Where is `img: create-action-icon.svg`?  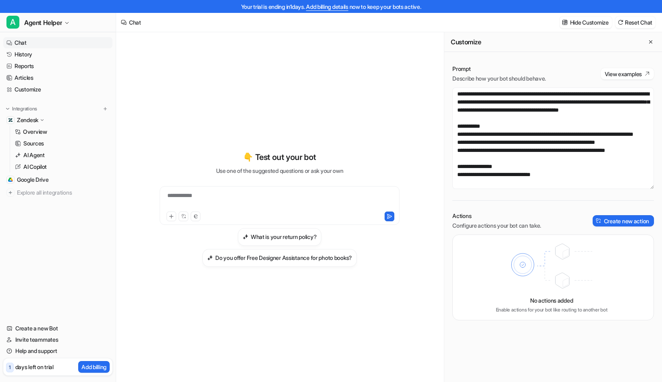 img: create-action-icon.svg is located at coordinates (598, 221).